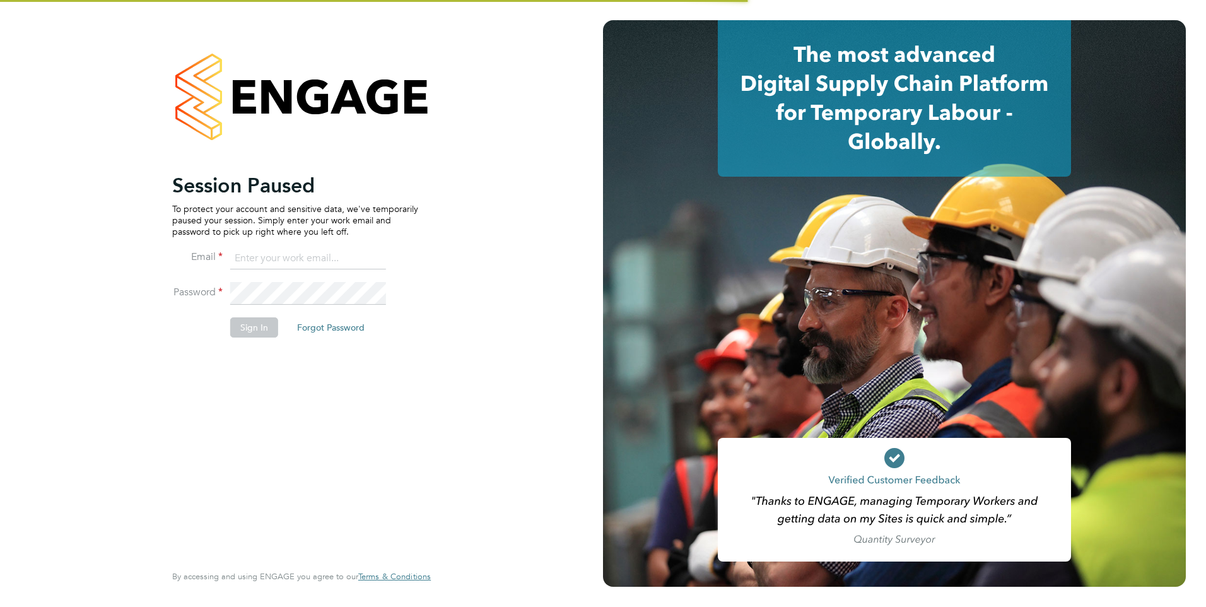 This screenshot has height=607, width=1206. I want to click on h2: Session Paused, so click(295, 185).